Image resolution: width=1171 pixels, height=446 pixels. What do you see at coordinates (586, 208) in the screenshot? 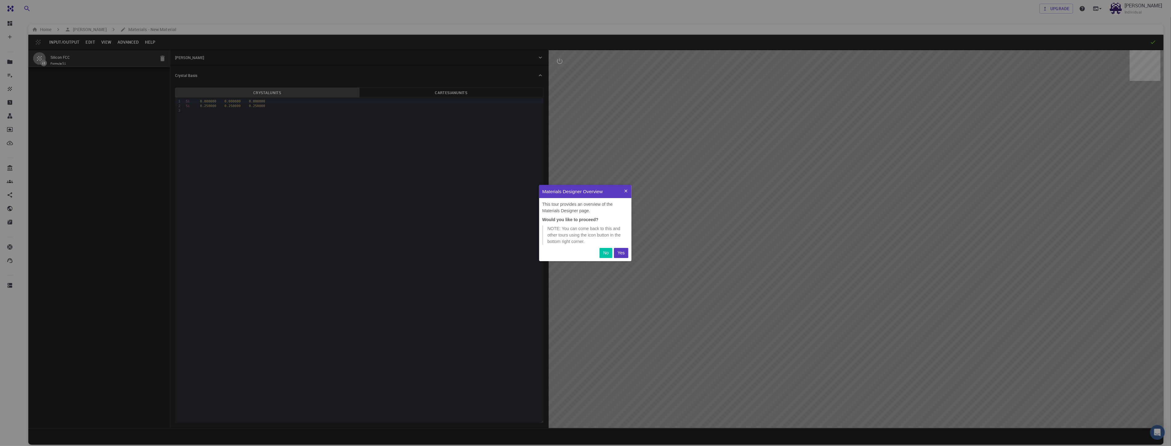
I see `p: This tour provides an overview of the Materials Designer page.` at bounding box center [586, 208].